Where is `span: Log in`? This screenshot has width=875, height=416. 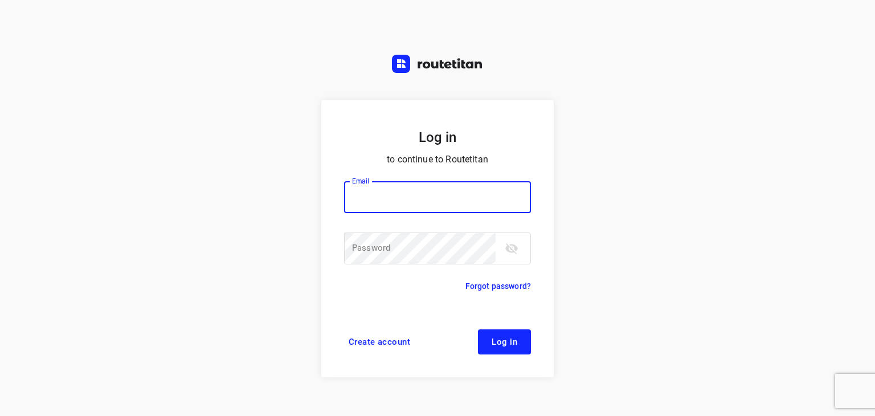 span: Log in is located at coordinates (504, 342).